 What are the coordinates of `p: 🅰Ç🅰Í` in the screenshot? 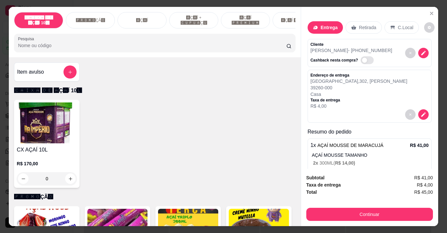 It's located at (142, 20).